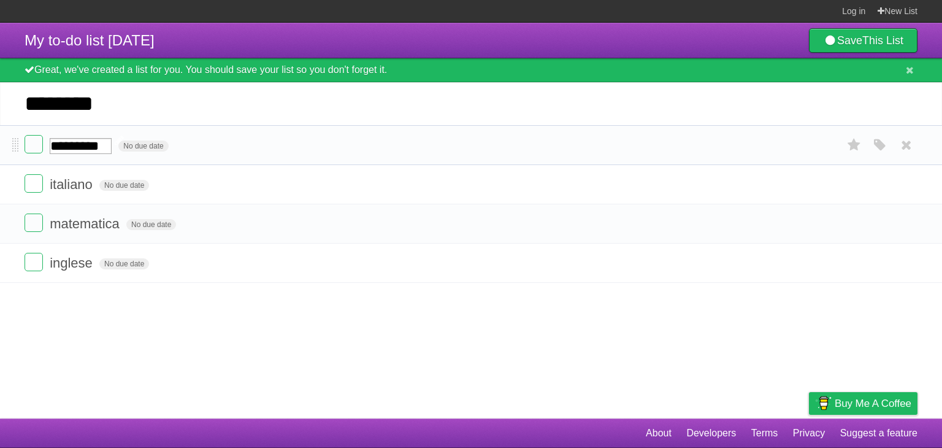 Image resolution: width=942 pixels, height=448 pixels. What do you see at coordinates (823, 403) in the screenshot?
I see `img: Buy me a coffee` at bounding box center [823, 403].